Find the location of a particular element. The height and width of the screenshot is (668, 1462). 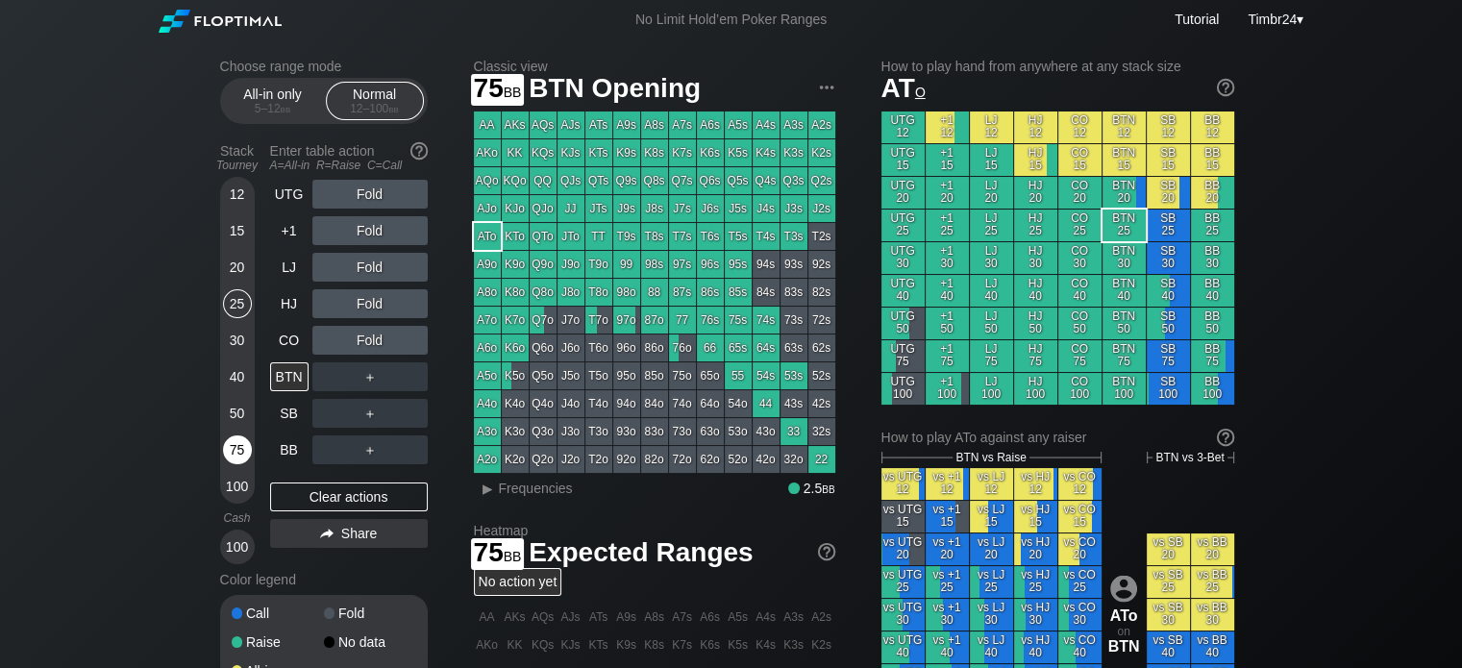

div: Q4o is located at coordinates (543, 404).